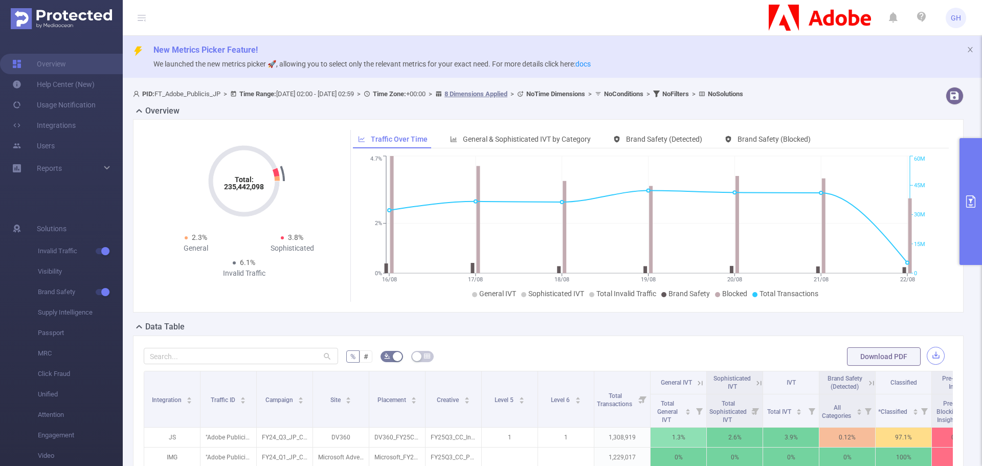 This screenshot has width=982, height=466. Describe the element at coordinates (475, 94) in the screenshot. I see `u: 8 Dimensions Applied` at that location.